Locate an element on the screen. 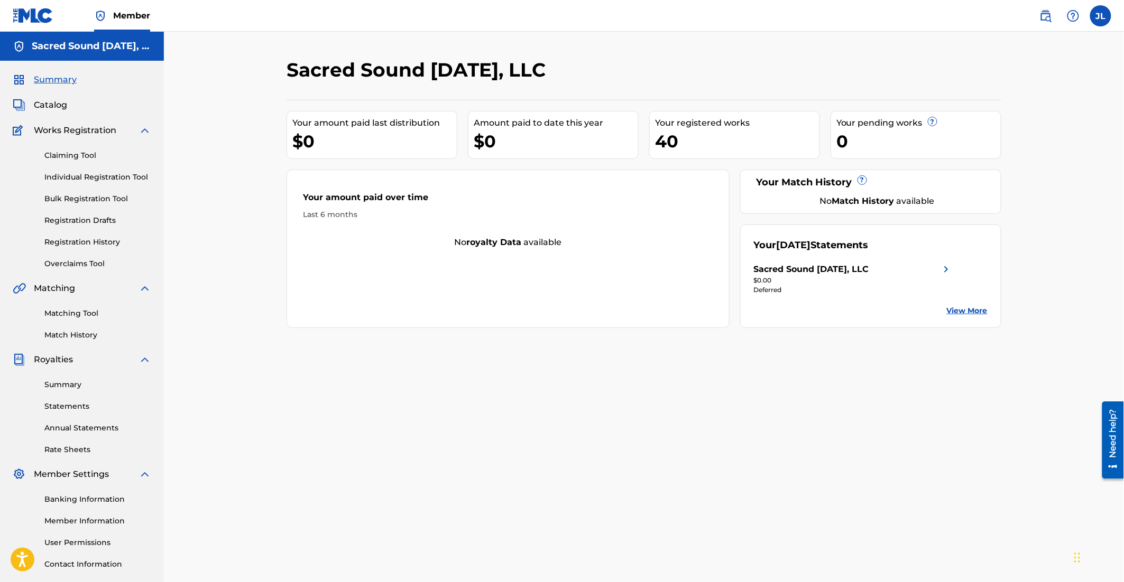 The width and height of the screenshot is (1124, 582). a: User Permissions is located at coordinates (98, 543).